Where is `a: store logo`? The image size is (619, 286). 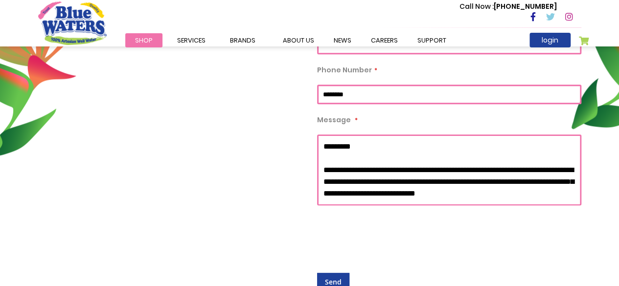 a: store logo is located at coordinates (72, 23).